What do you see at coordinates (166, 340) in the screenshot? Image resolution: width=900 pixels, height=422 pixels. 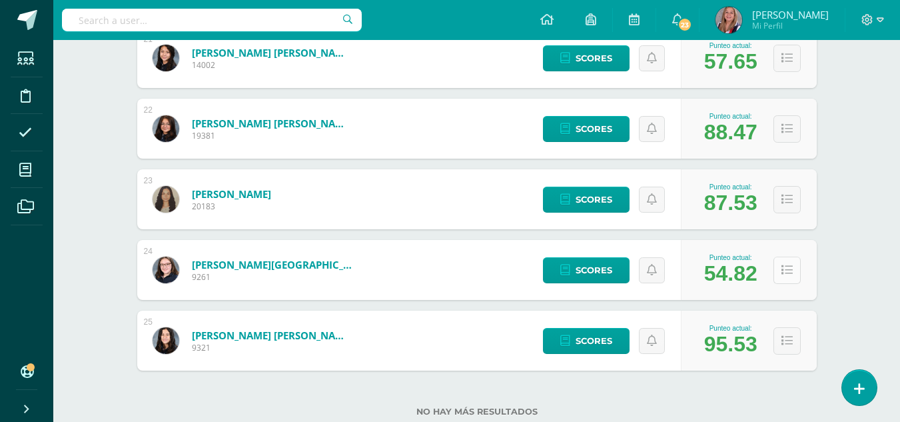 I see `img: 7da6163ff24228cc98243e9c72b026df.png` at bounding box center [166, 340].